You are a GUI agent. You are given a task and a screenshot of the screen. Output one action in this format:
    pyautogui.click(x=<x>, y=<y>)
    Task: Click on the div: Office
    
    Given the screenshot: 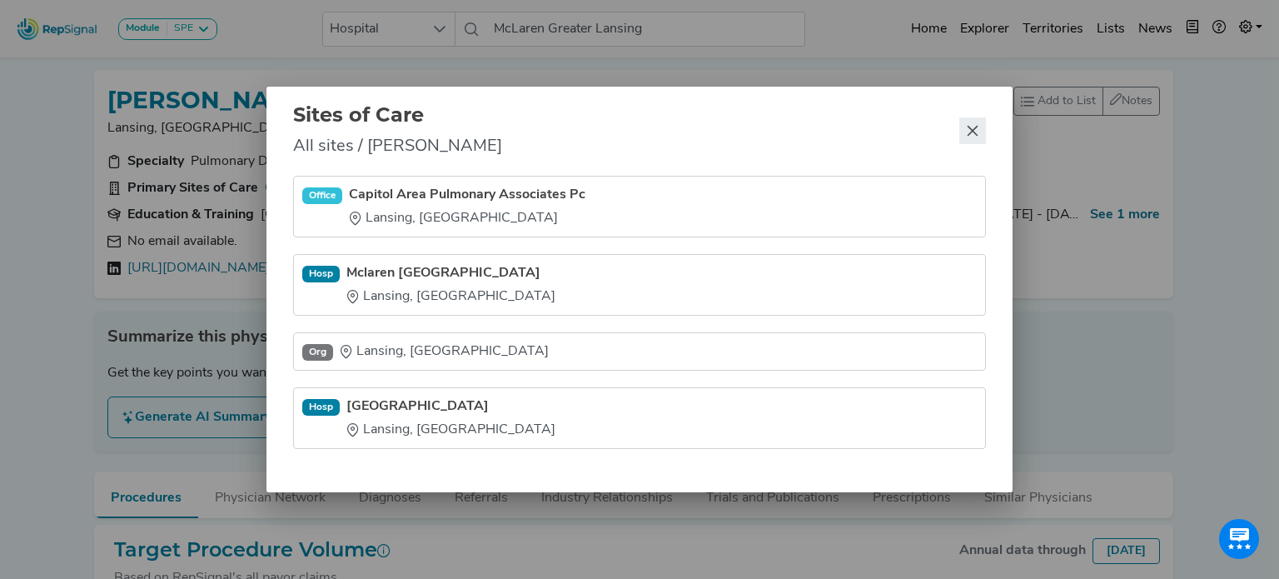 What is the action you would take?
    pyautogui.click(x=322, y=196)
    